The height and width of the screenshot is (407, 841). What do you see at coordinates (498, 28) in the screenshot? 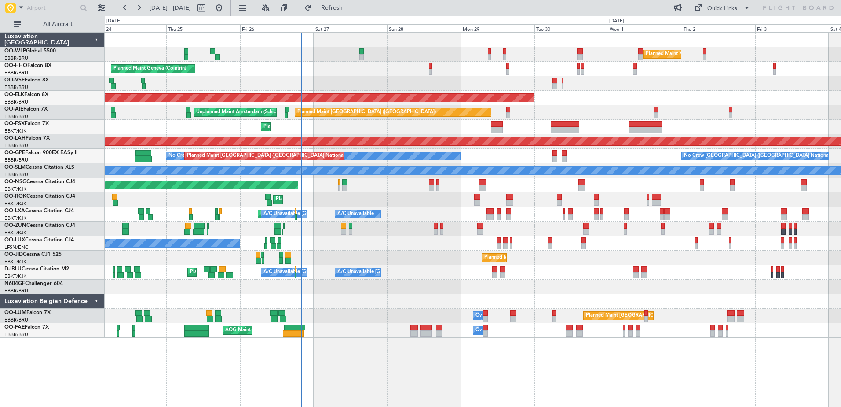
I see `div: Mon 29` at bounding box center [498, 28].